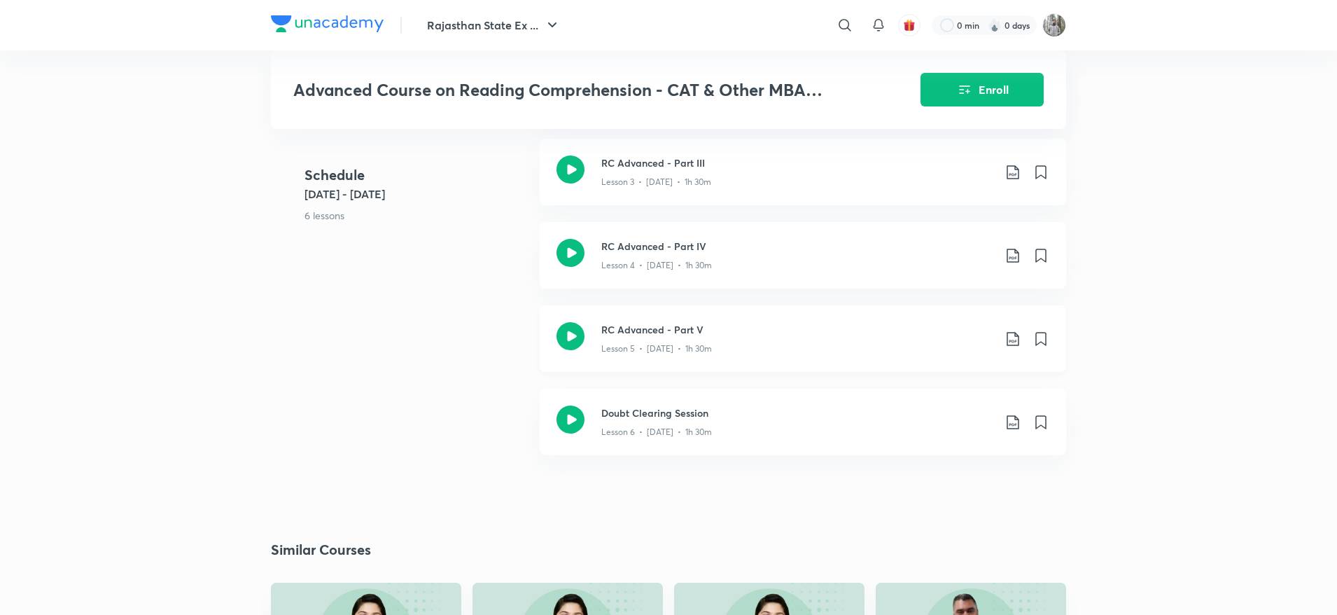 This screenshot has height=615, width=1337. Describe the element at coordinates (321, 550) in the screenshot. I see `h2: Similar Courses` at that location.